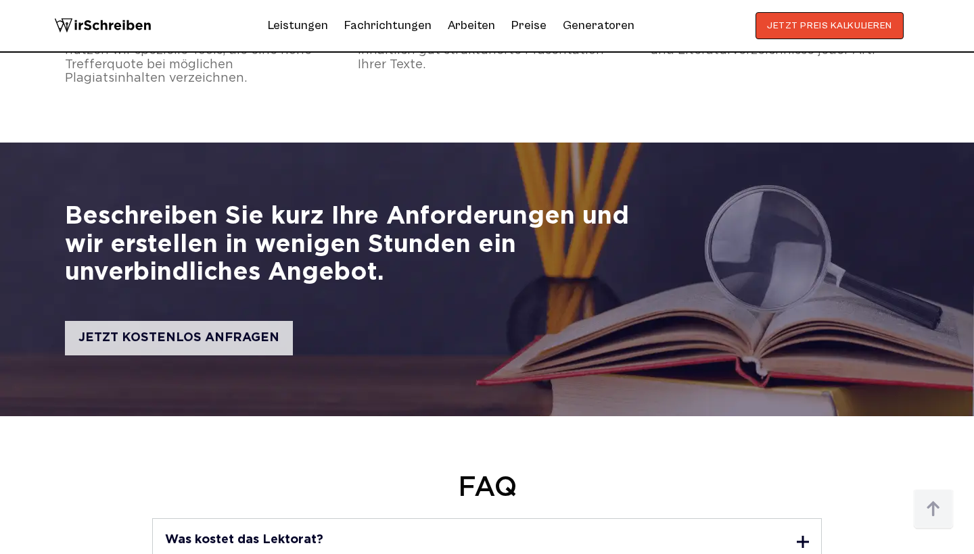 The width and height of the screenshot is (974, 554). What do you see at coordinates (829, 26) in the screenshot?
I see `button: JETZT PREIS KALKULIEREN` at bounding box center [829, 26].